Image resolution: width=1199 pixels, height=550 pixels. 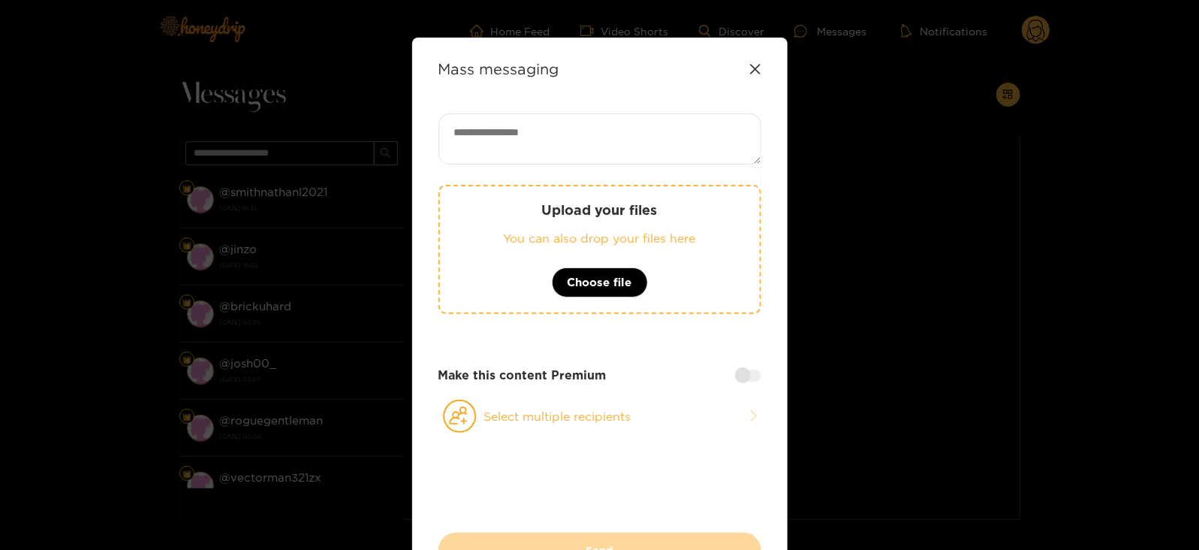 What do you see at coordinates (523, 375) in the screenshot?
I see `strong: Make this content Premium` at bounding box center [523, 375].